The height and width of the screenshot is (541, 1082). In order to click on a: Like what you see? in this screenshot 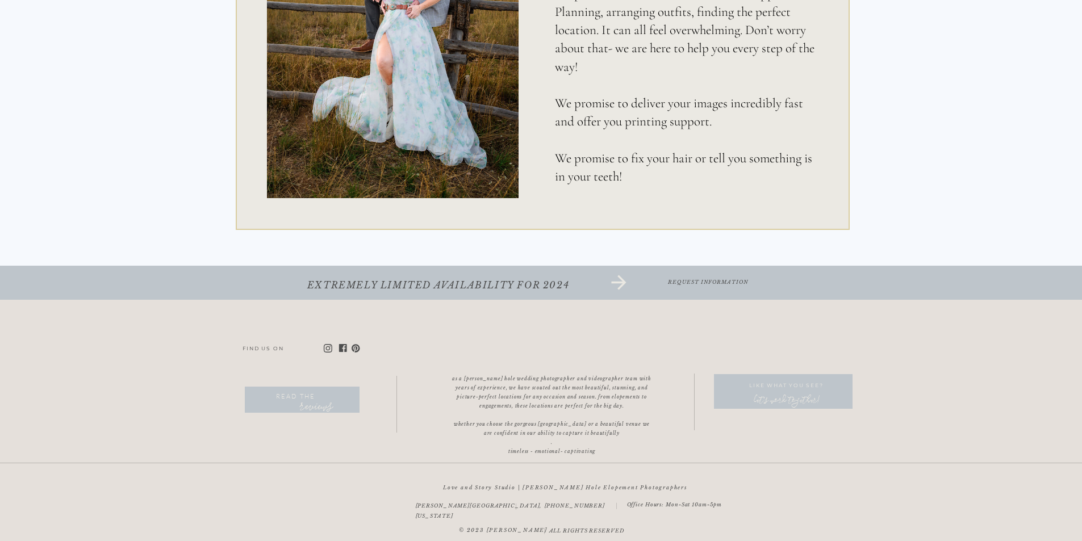, I will do `click(786, 385)`.